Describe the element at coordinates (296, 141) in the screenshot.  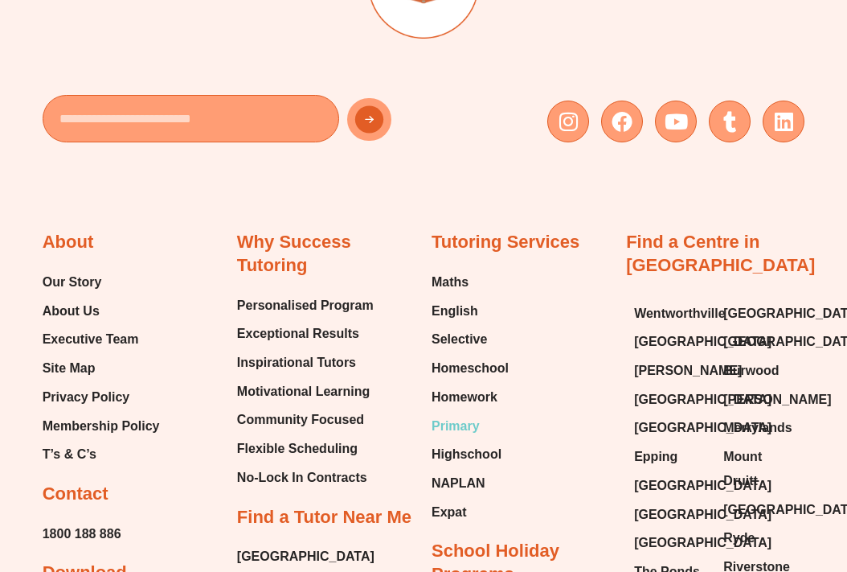
I see `span: P` at that location.